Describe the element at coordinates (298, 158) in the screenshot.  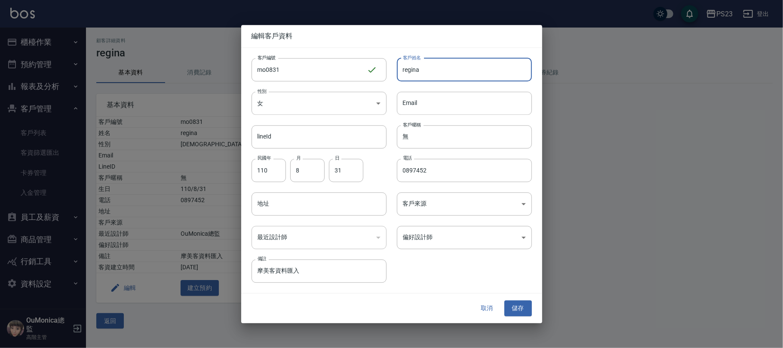
I see `label: 月` at that location.